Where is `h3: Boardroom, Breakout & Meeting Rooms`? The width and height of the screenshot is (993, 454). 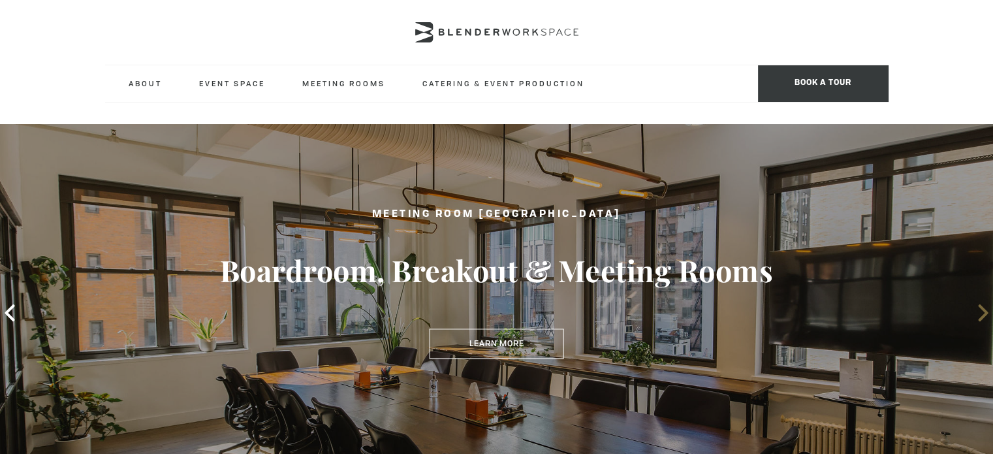
h3: Boardroom, Breakout & Meeting Rooms is located at coordinates (496, 271).